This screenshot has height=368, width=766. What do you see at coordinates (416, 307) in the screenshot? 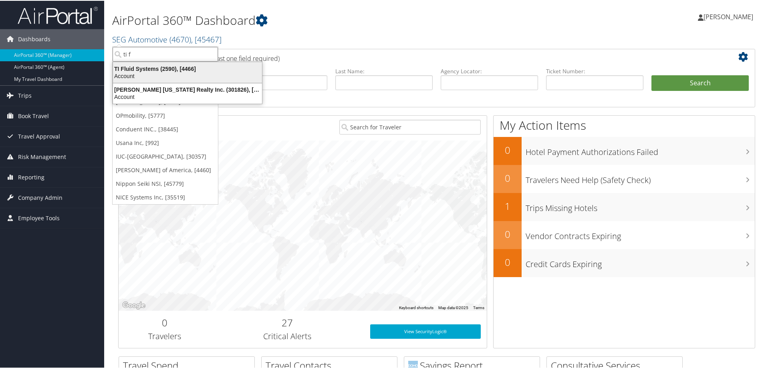
I see `button: Keyboard shortcuts` at bounding box center [416, 307].